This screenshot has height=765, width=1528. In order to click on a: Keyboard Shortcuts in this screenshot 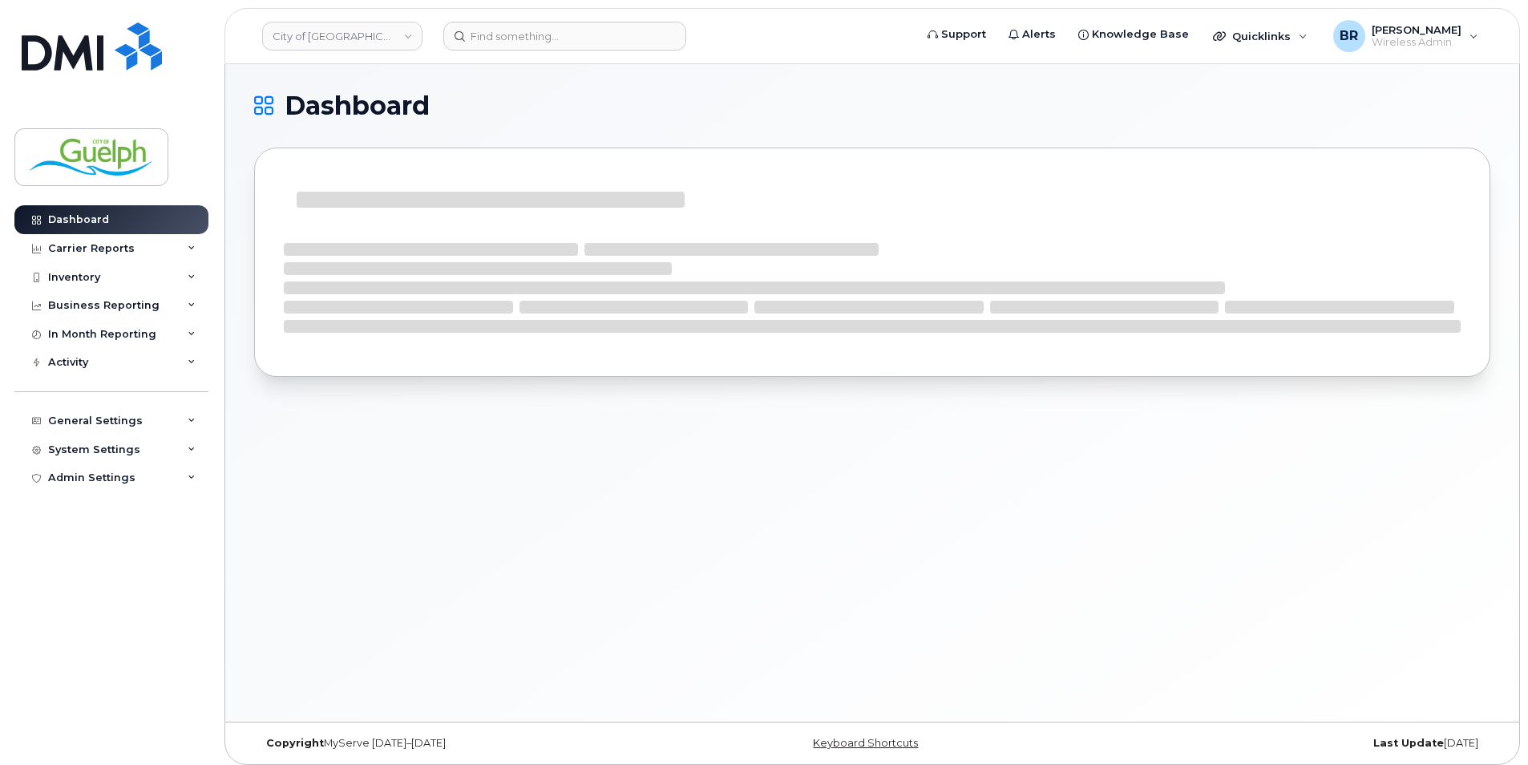, I will do `click(865, 742)`.